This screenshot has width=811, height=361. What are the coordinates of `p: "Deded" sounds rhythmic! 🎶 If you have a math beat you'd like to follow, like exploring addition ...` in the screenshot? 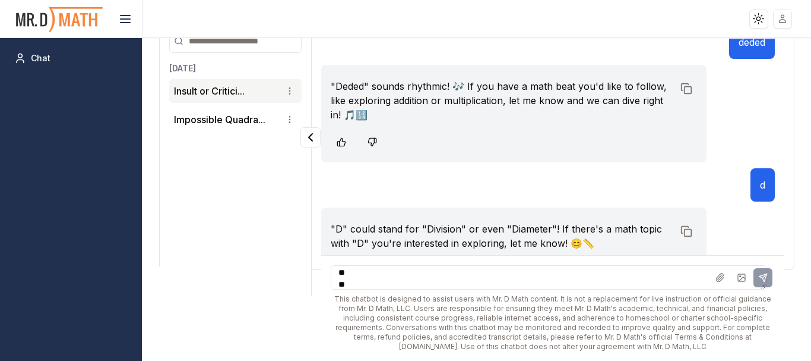 It's located at (502, 100).